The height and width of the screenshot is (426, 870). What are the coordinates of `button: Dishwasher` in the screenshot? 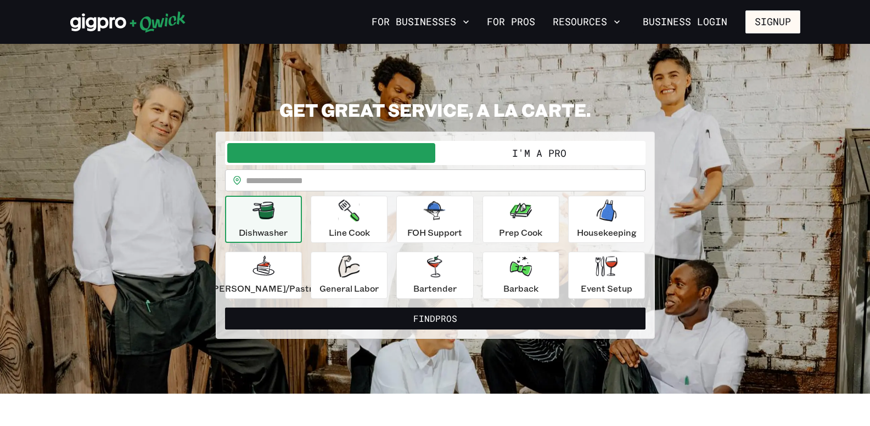 It's located at (263, 219).